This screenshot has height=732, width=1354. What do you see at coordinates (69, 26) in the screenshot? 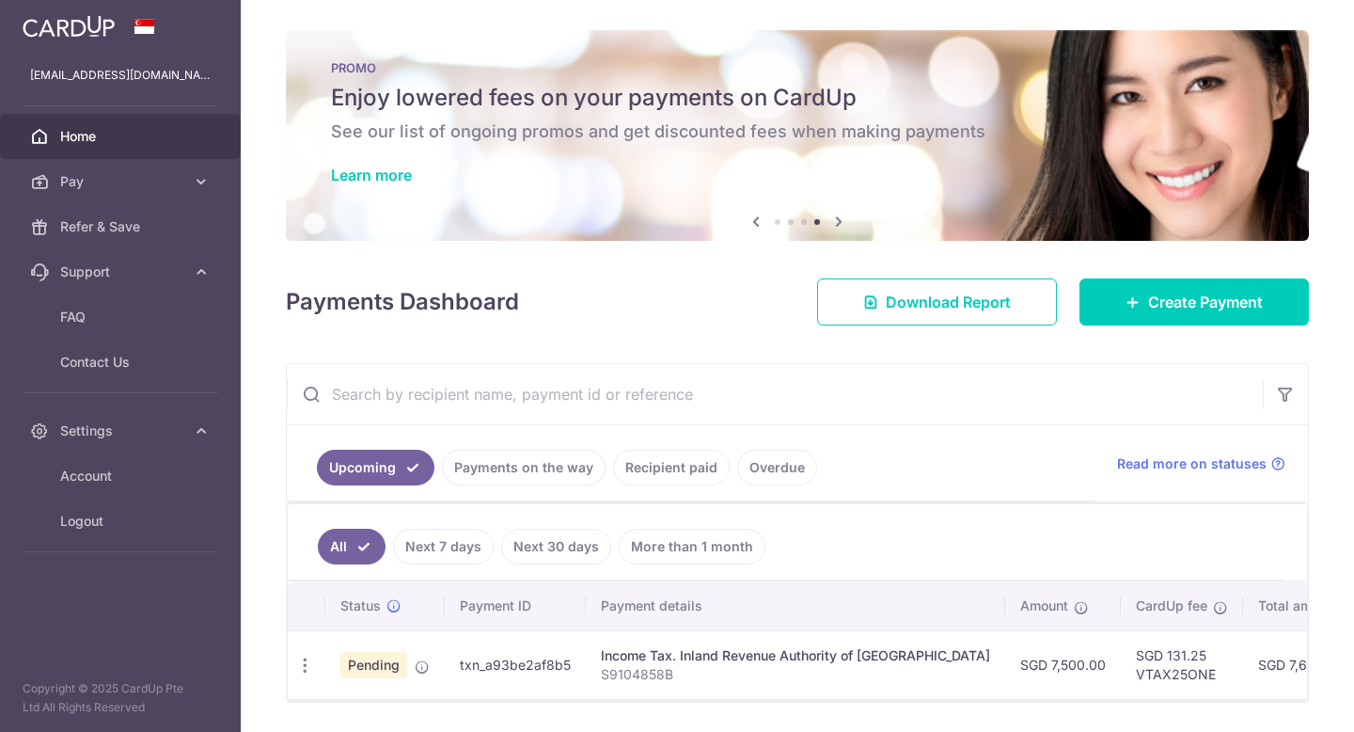
I see `img: CardUp` at bounding box center [69, 26].